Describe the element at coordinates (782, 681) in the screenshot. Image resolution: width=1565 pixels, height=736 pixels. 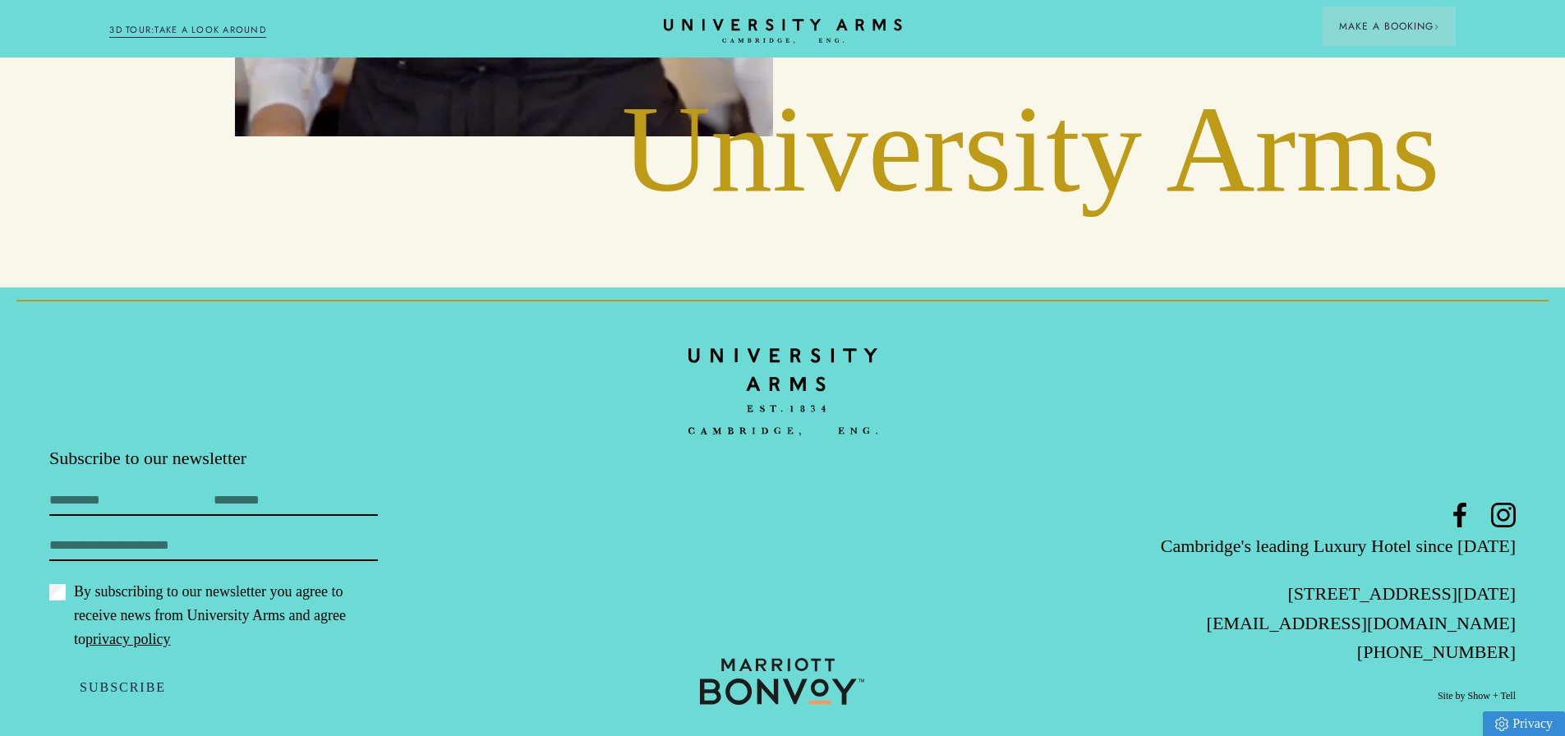
I see `img: 0b373a9250846ddb45707c9c41e4bd95.svg` at that location.